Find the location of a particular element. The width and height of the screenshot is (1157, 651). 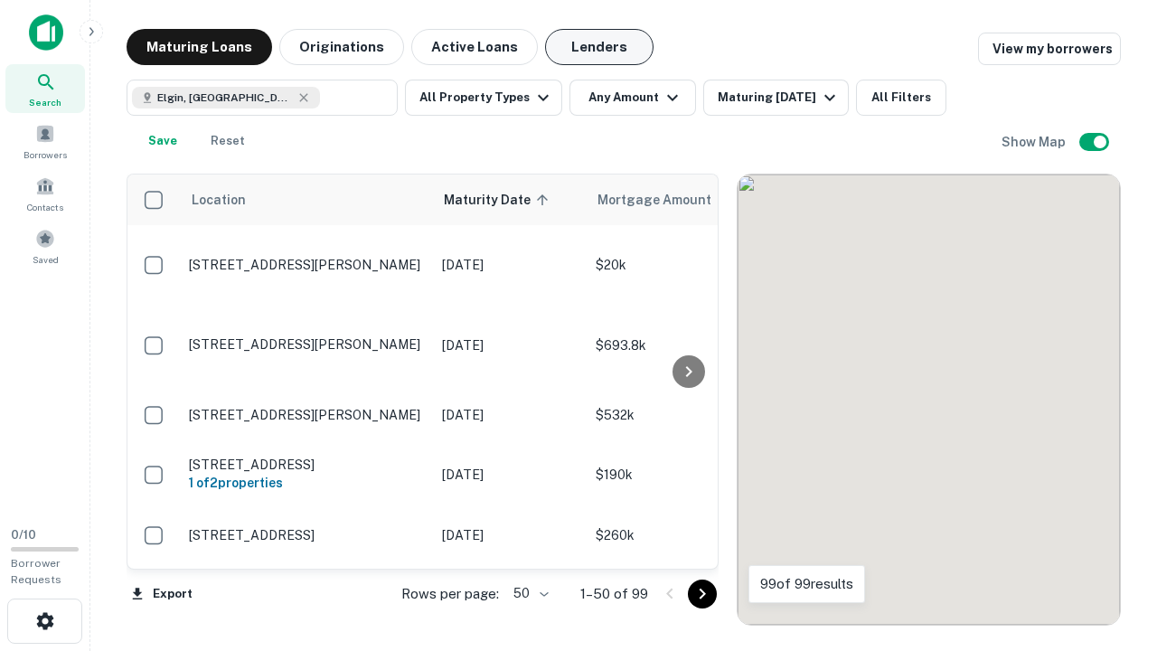

button: Any Amount is located at coordinates (633, 98).